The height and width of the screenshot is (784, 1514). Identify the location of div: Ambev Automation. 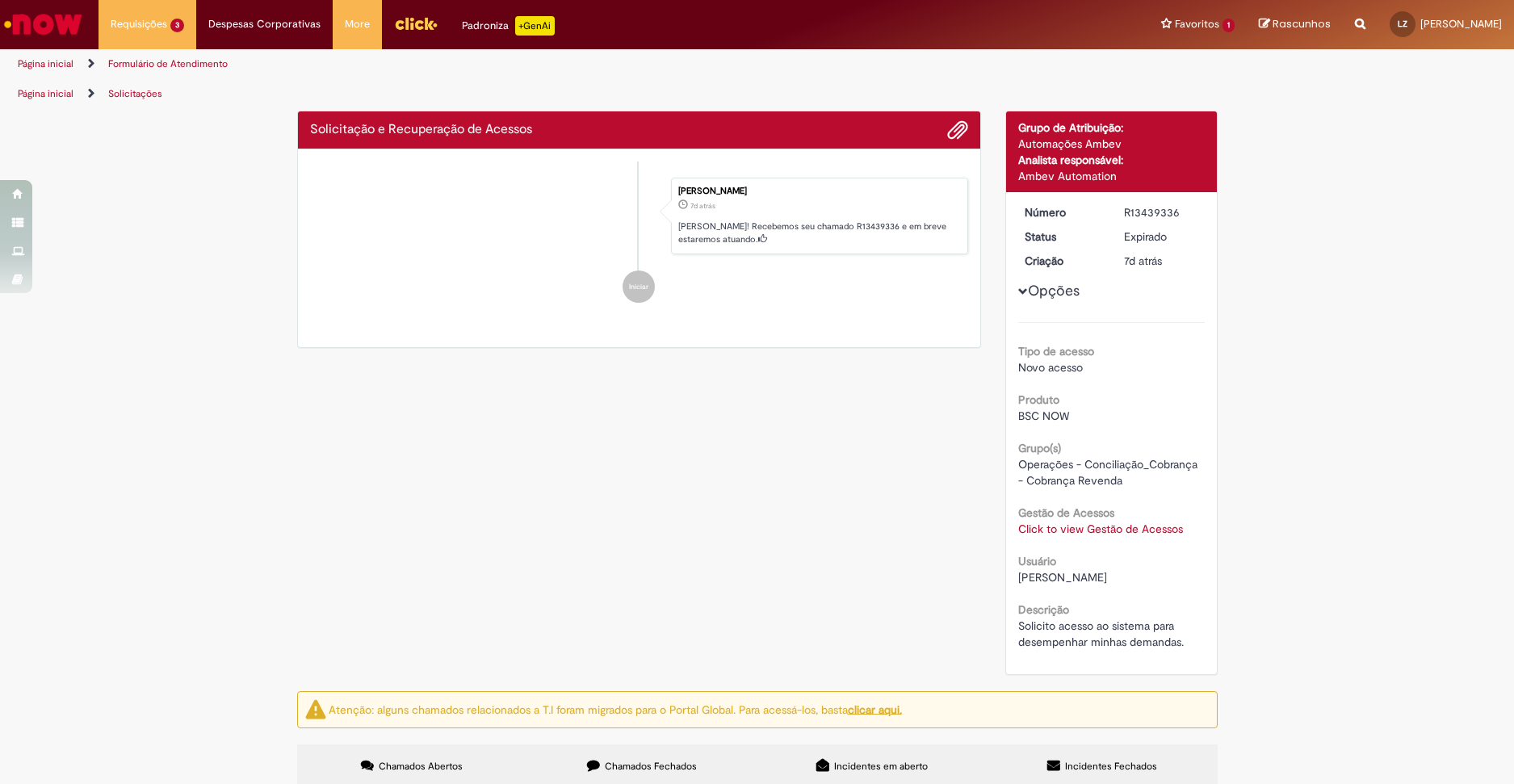
(1111, 176).